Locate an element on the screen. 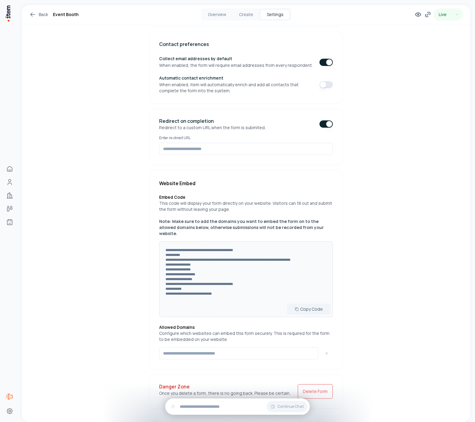 The height and width of the screenshot is (422, 475). h3: Collect email addresses by default is located at coordinates (236, 59).